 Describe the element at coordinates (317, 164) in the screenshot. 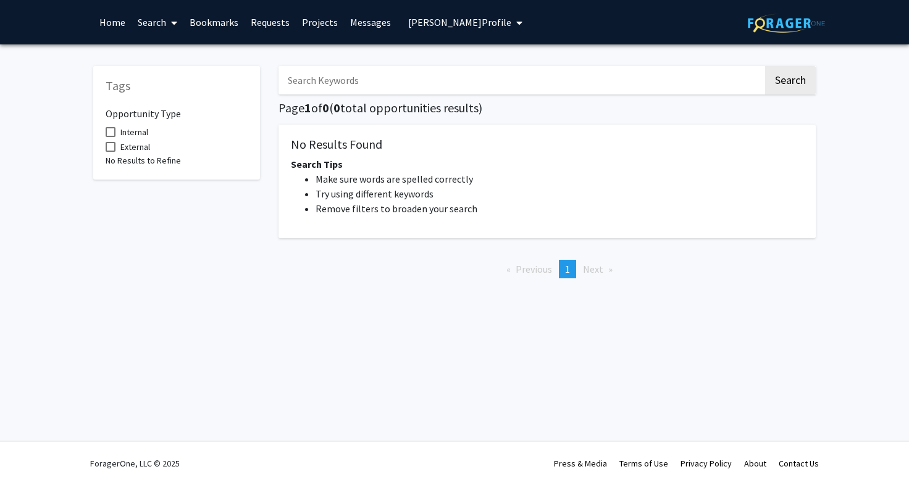

I see `span: Search Tips` at that location.